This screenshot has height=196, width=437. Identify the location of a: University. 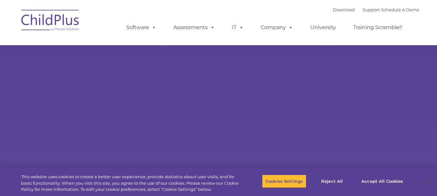
(323, 28).